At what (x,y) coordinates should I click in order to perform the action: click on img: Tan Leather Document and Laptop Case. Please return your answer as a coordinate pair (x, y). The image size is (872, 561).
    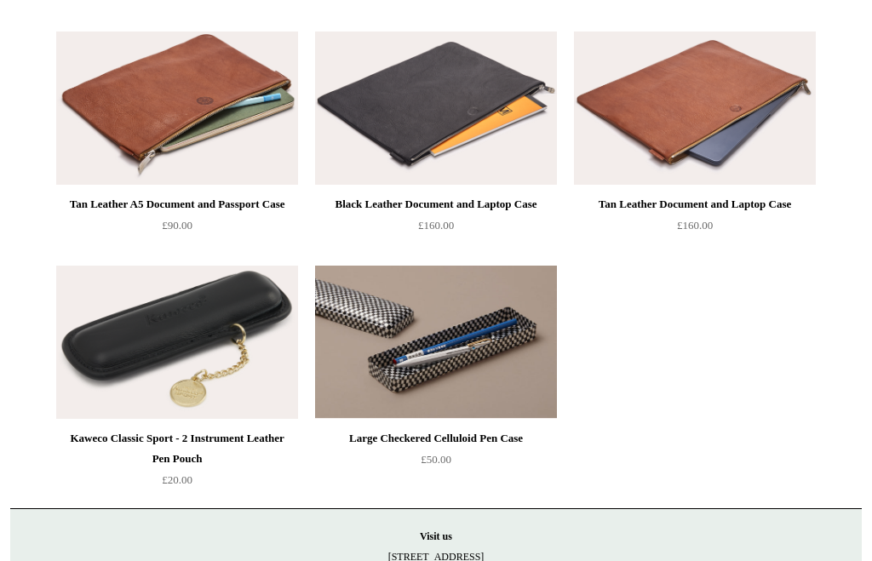
    Looking at the image, I should click on (695, 108).